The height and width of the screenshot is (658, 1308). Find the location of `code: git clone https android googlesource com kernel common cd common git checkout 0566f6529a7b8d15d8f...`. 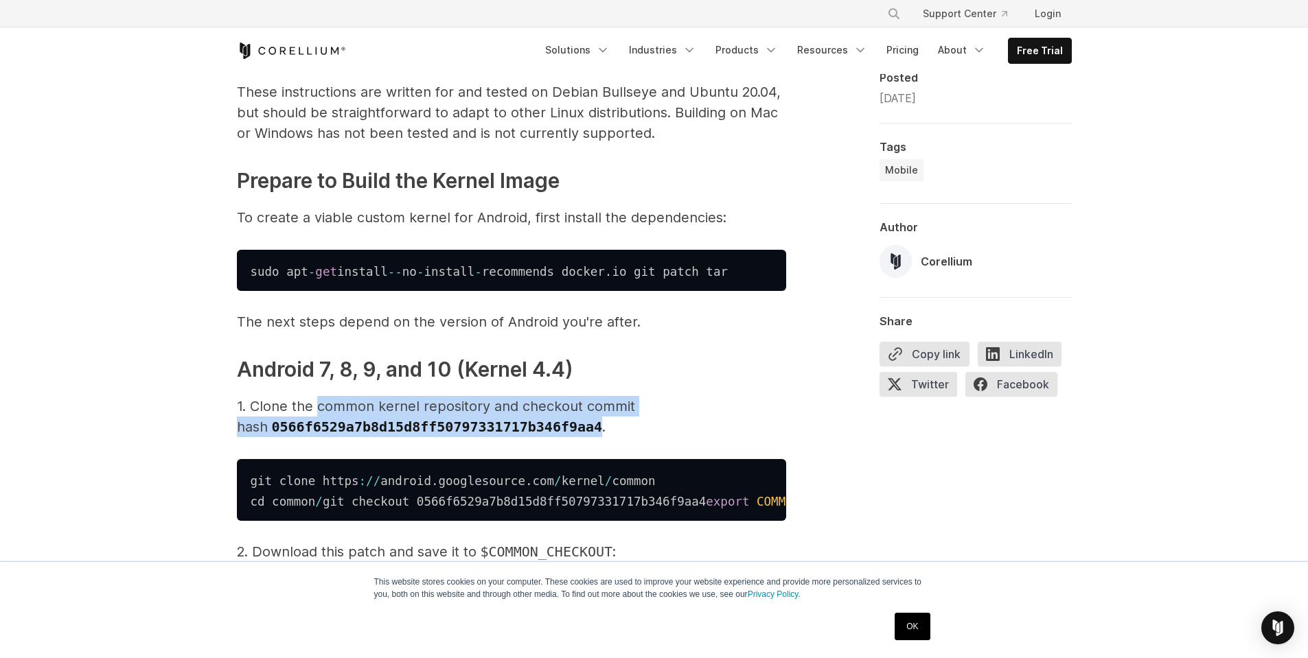

code: git clone https android googlesource com kernel common cd common git checkout 0566f6529a7b8d15d8f... is located at coordinates (605, 491).